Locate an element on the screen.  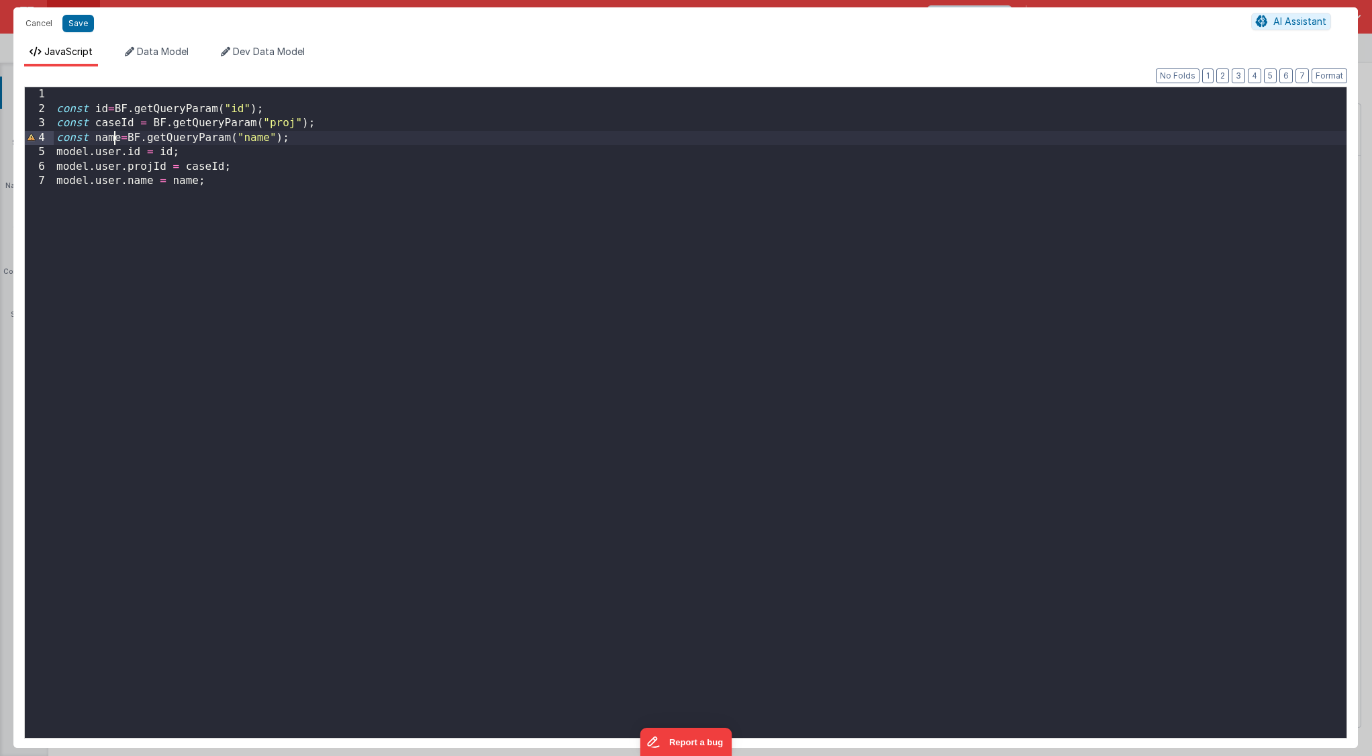
button: Cancel is located at coordinates (39, 23).